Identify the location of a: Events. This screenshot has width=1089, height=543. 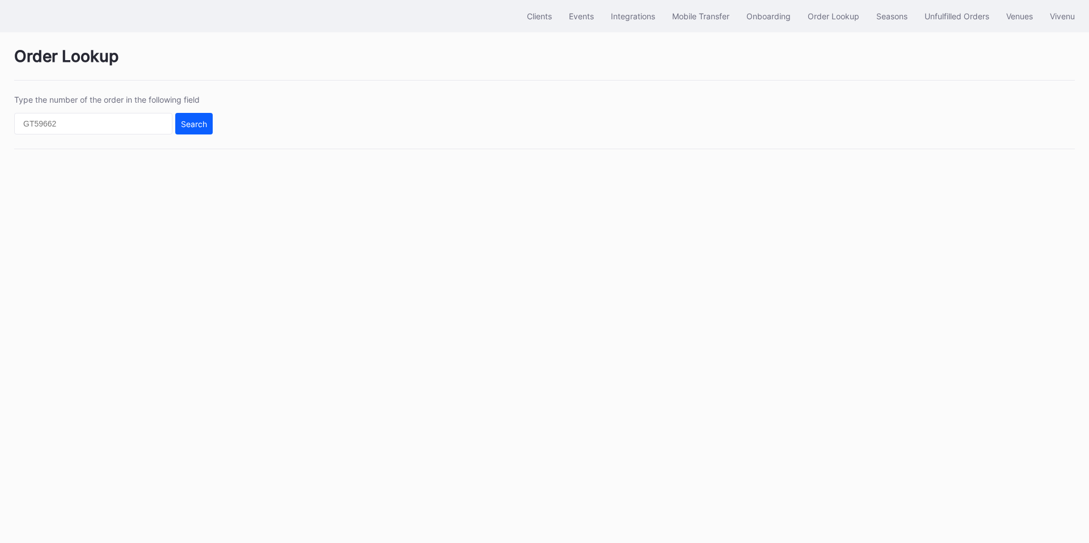
(582, 16).